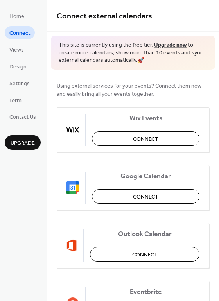 This screenshot has width=219, height=301. Describe the element at coordinates (23, 116) in the screenshot. I see `a: Contact Us` at that location.